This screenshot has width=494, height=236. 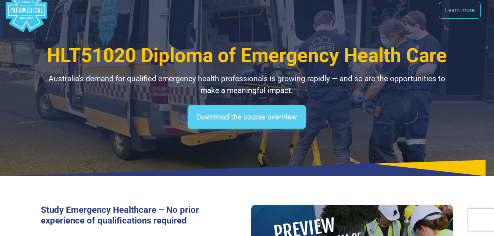 I want to click on span: HLT51020 Diploma of Emergency Health Care, so click(x=247, y=55).